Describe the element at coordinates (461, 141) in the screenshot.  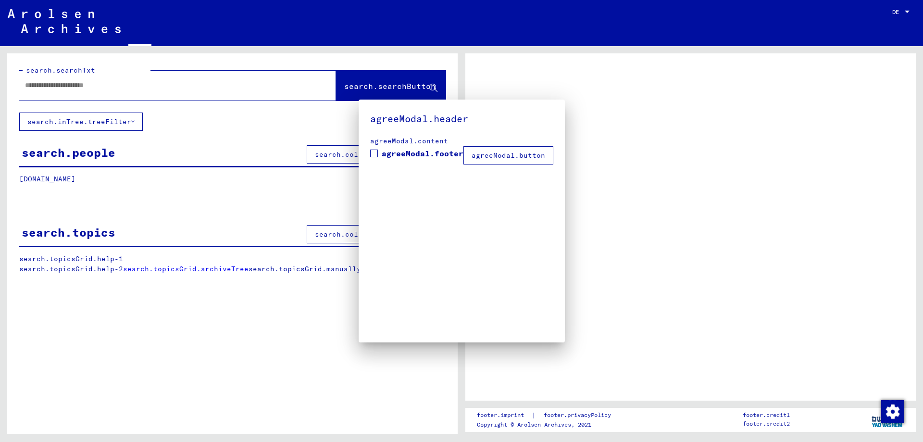
I see `div: agreeModal.content` at that location.